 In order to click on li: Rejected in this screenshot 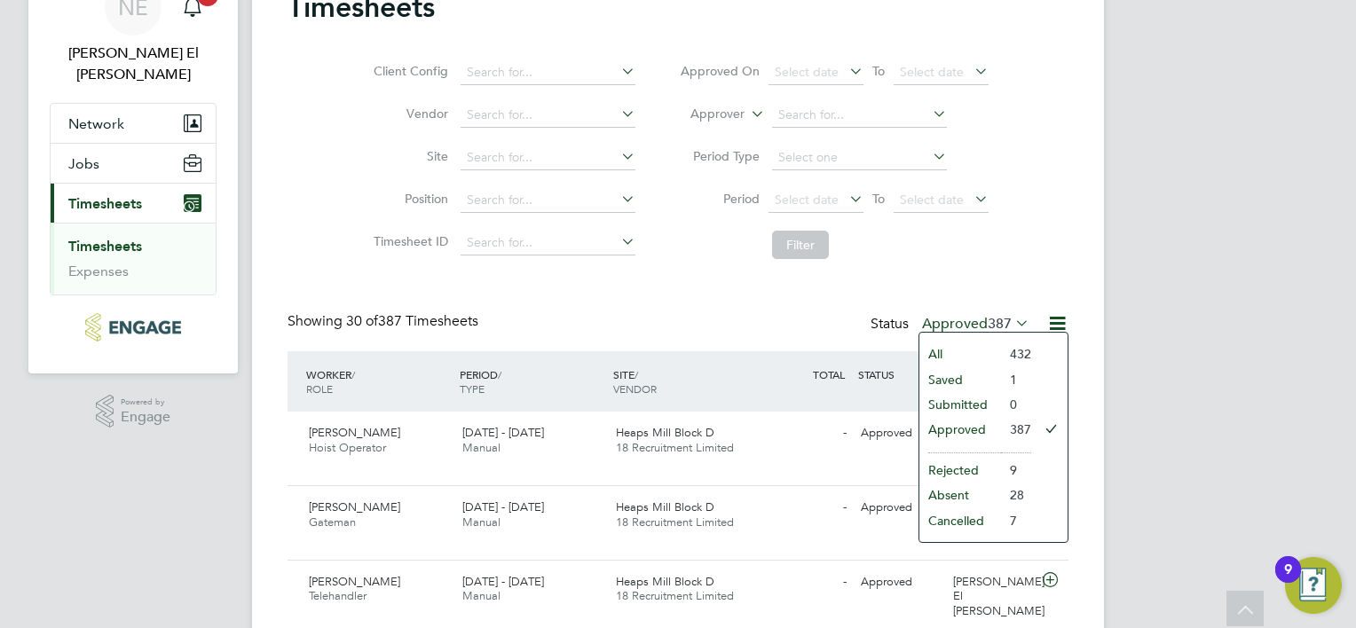, I will do `click(960, 470)`.